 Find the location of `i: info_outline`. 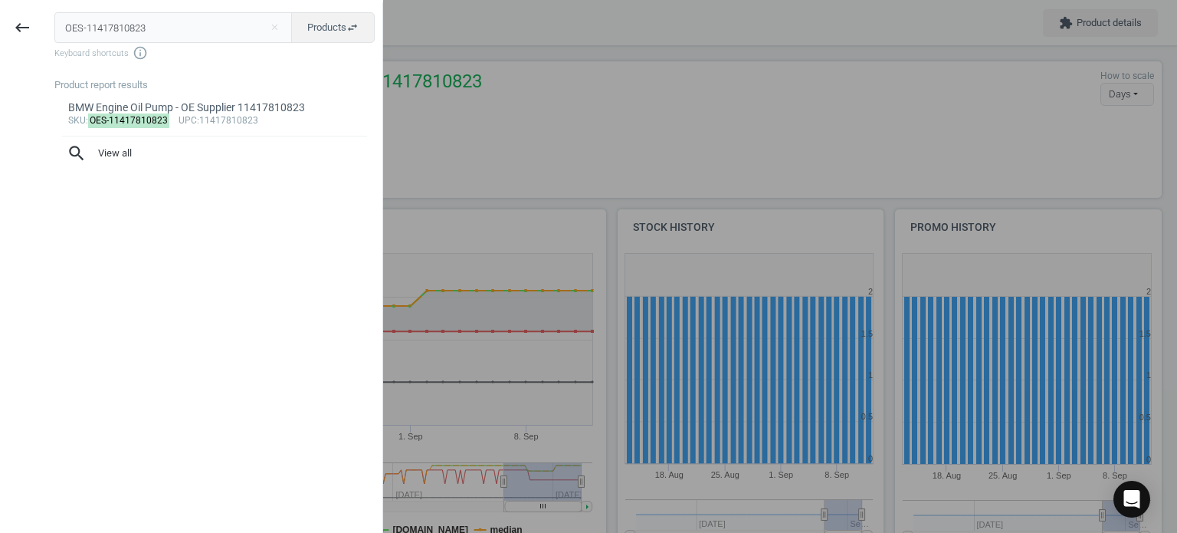

i: info_outline is located at coordinates (140, 53).